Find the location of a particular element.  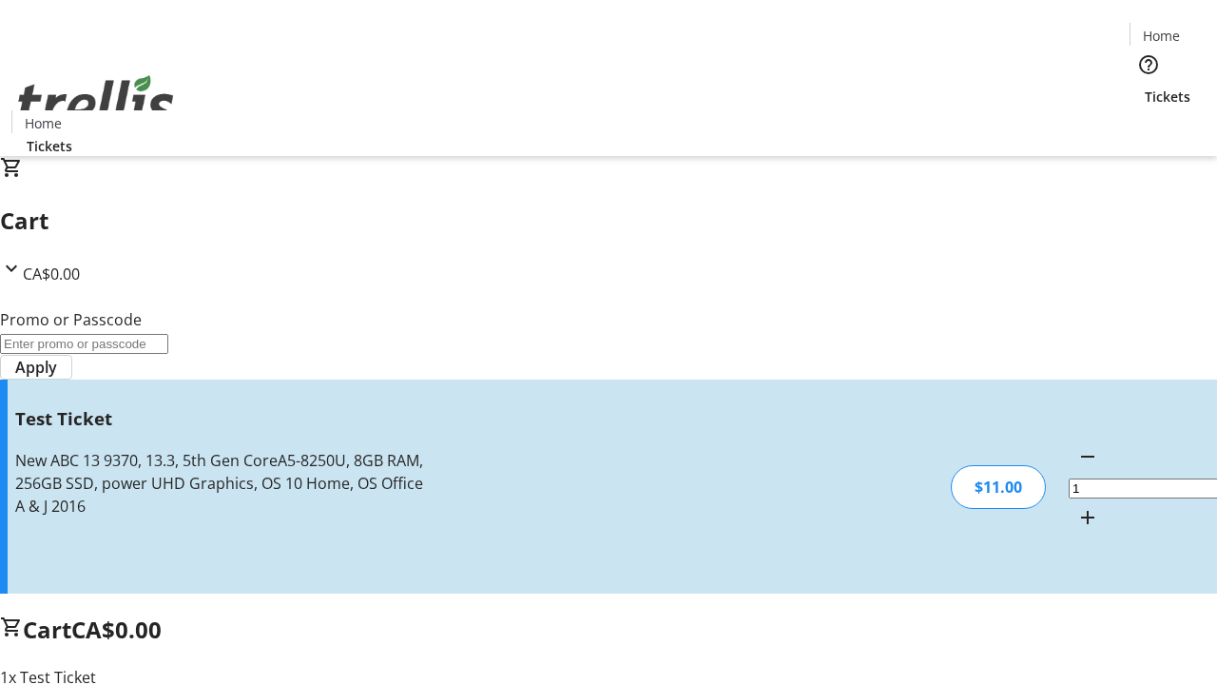

span: Apply is located at coordinates (36, 367).